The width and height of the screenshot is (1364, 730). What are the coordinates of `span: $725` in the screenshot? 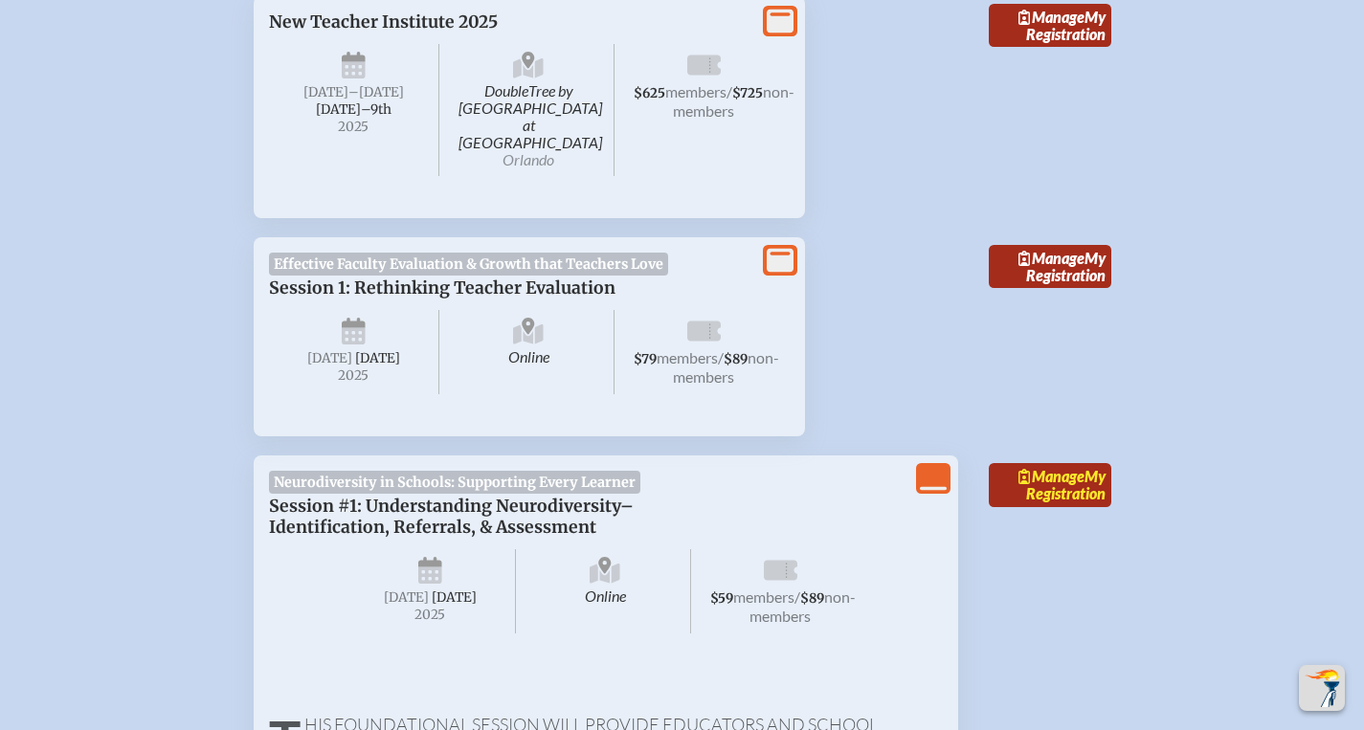 It's located at (747, 93).